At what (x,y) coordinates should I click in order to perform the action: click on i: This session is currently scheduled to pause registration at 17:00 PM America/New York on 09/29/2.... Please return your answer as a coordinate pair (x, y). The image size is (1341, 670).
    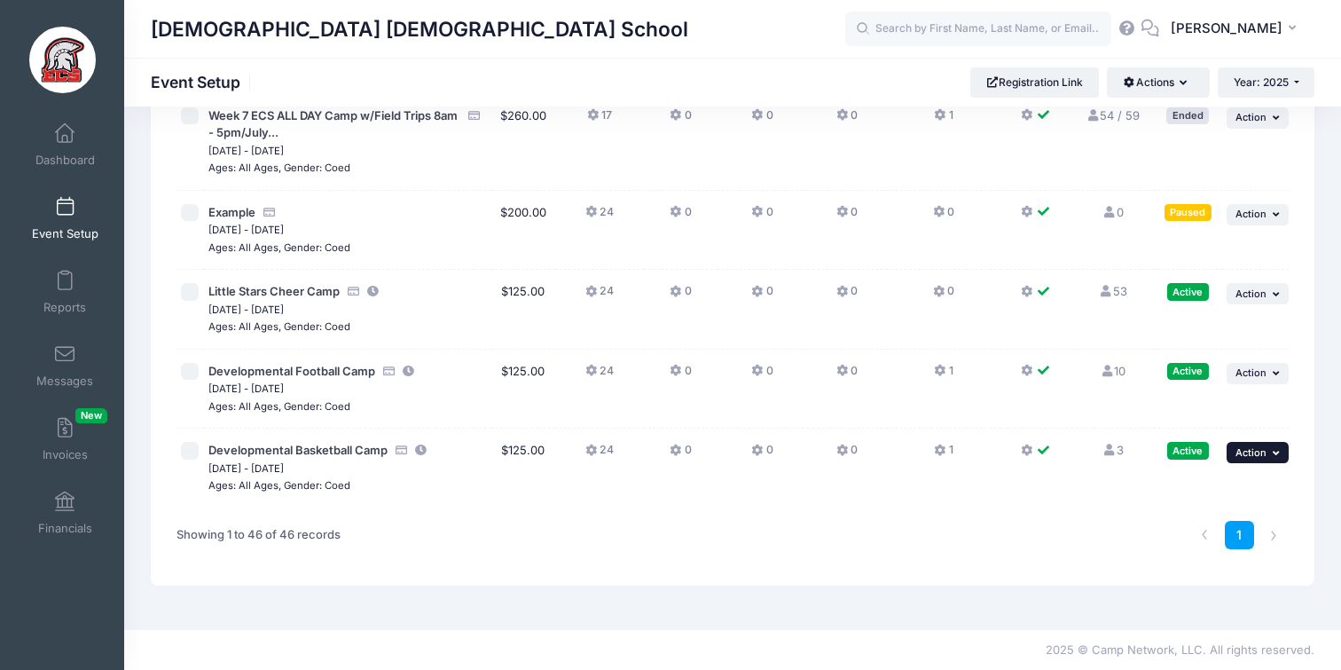
    Looking at the image, I should click on (409, 371).